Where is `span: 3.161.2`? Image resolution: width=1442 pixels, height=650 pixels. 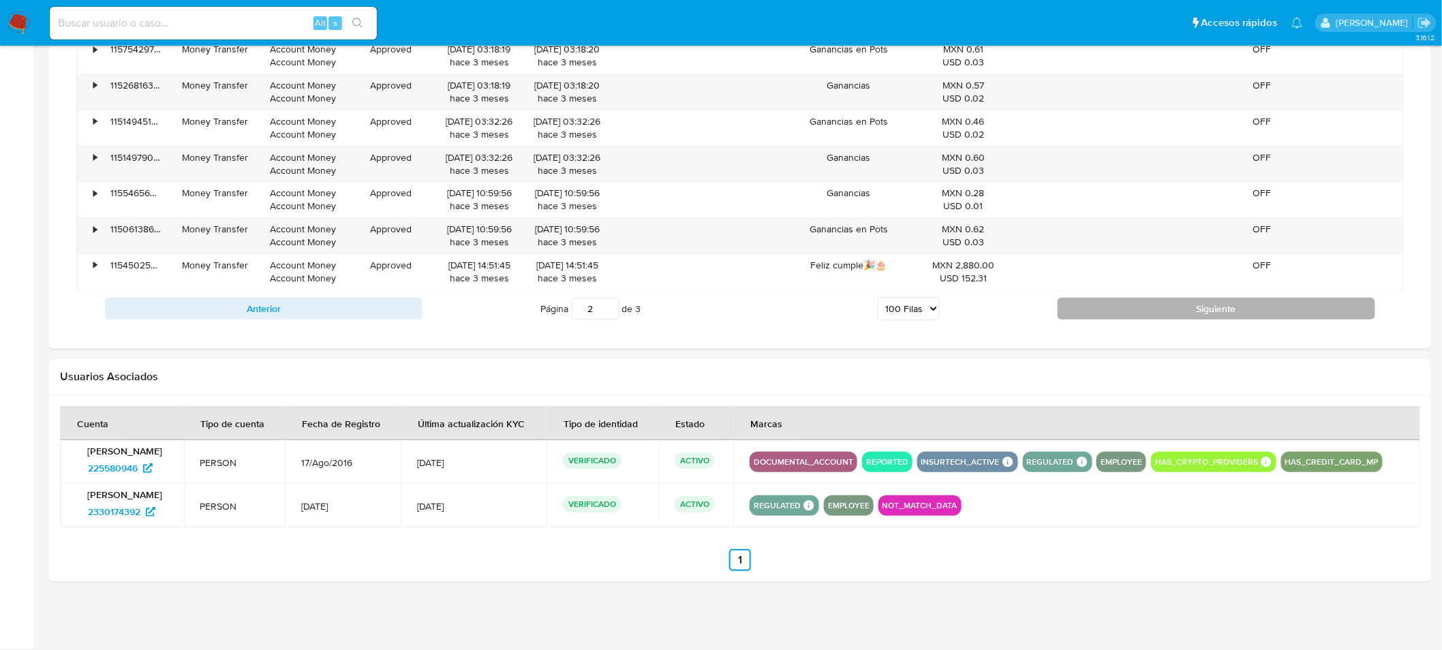 span: 3.161.2 is located at coordinates (1425, 37).